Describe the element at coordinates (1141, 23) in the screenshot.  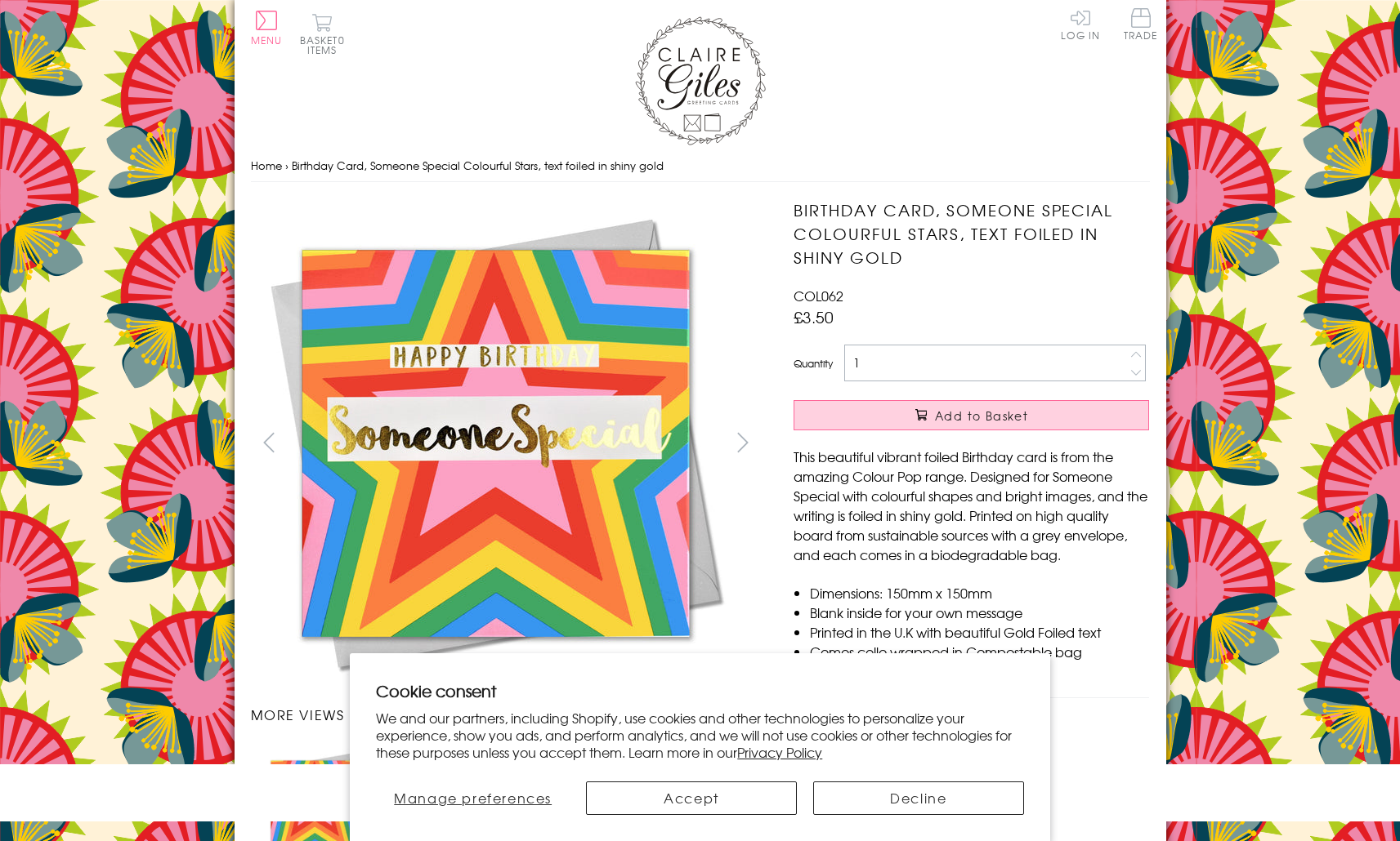
I see `span: Trade` at that location.